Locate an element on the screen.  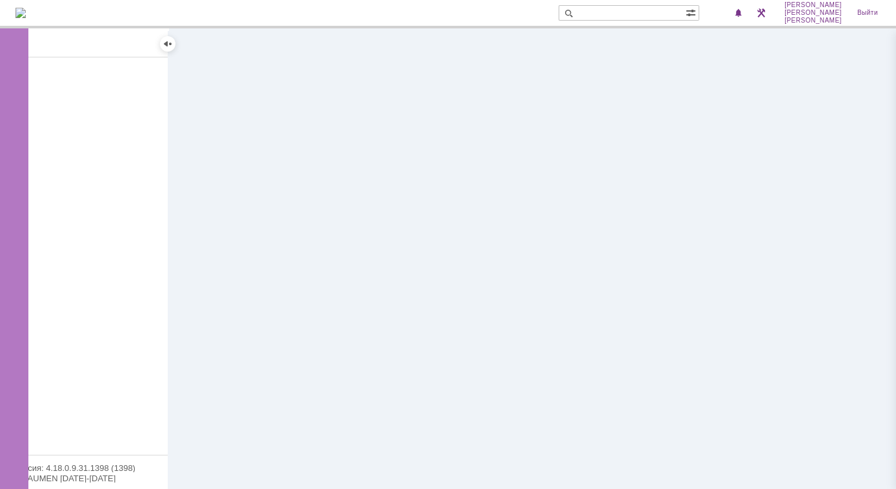
a: Перейти в интерфейс администратора is located at coordinates (761, 13).